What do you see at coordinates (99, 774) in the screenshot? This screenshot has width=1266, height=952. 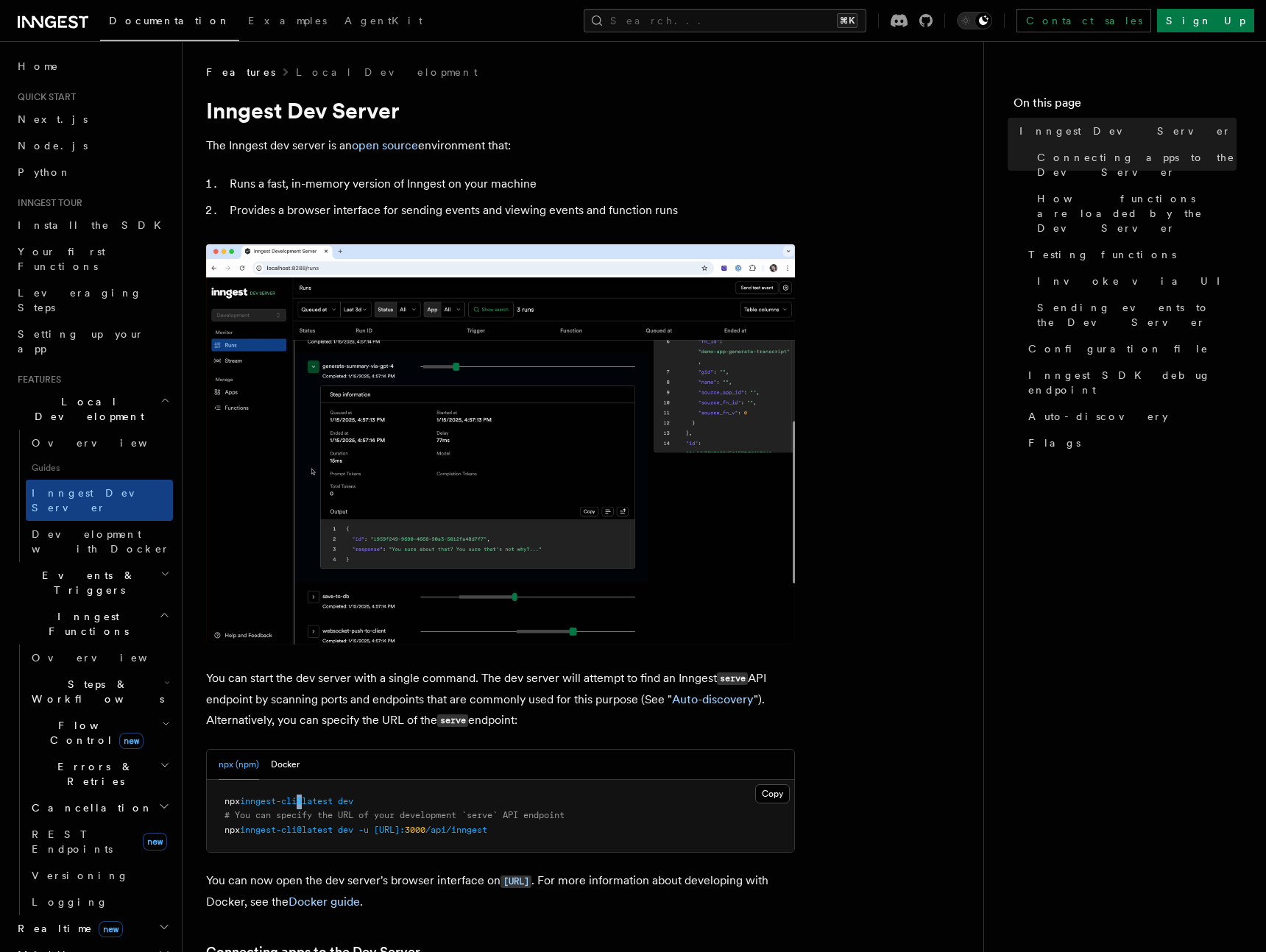 I see `button: Errors & Retries` at bounding box center [99, 774].